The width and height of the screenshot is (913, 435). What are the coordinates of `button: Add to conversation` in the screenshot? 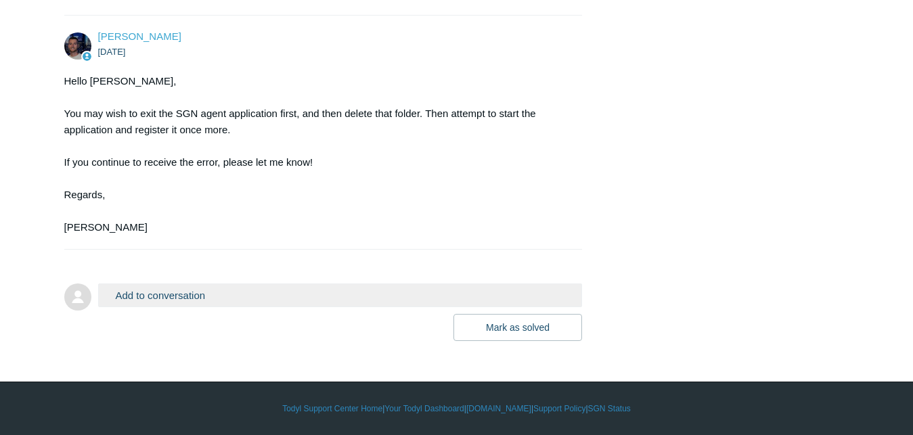 It's located at (340, 295).